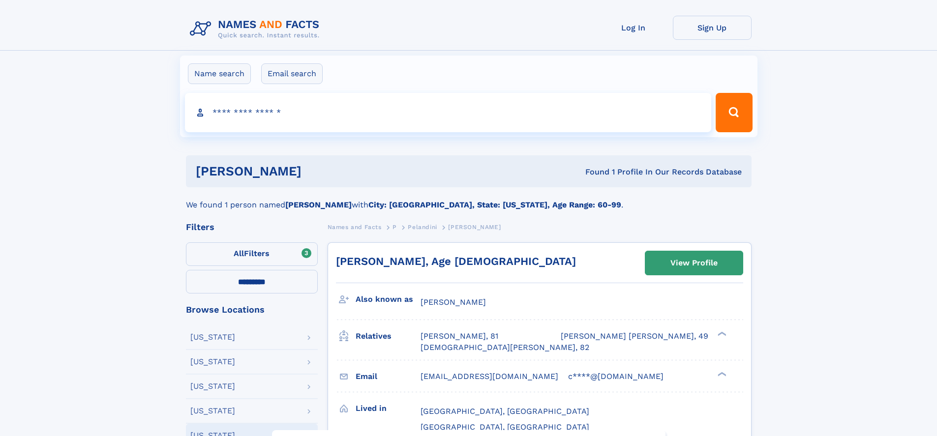 This screenshot has height=436, width=937. I want to click on a: P, so click(395, 227).